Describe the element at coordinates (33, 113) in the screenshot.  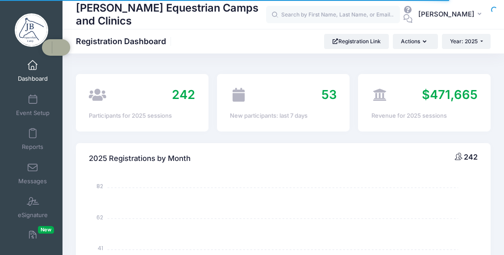
I see `span: Event Setup` at that location.